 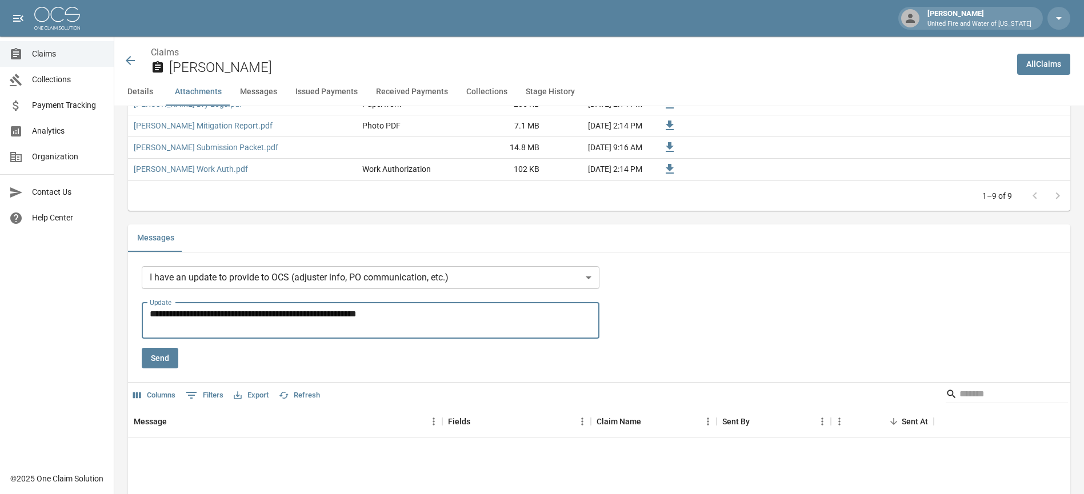 What do you see at coordinates (165, 52) in the screenshot?
I see `a: Claims` at bounding box center [165, 52].